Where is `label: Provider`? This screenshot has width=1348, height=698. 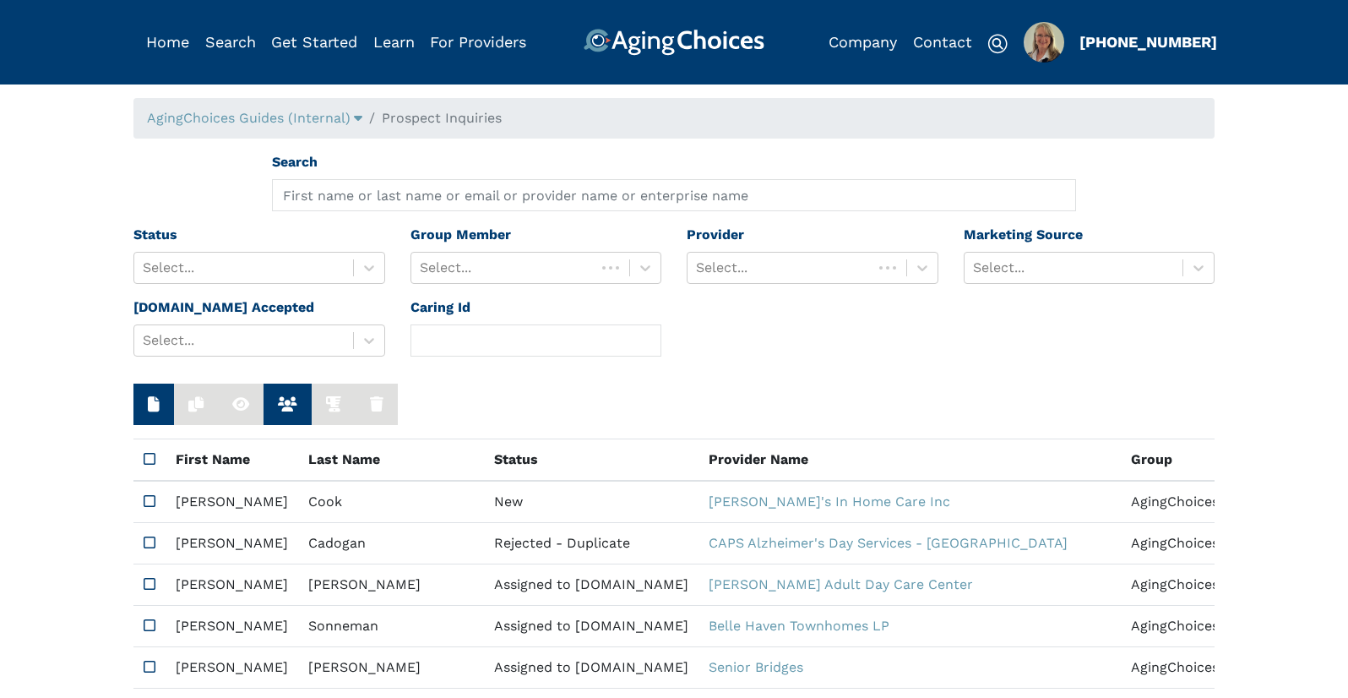 label: Provider is located at coordinates (715, 235).